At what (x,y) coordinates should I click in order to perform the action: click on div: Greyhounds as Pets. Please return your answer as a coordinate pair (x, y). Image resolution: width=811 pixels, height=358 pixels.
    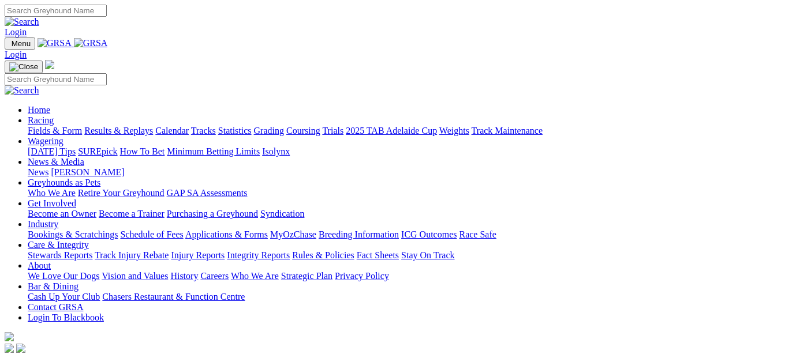
    Looking at the image, I should click on (417, 193).